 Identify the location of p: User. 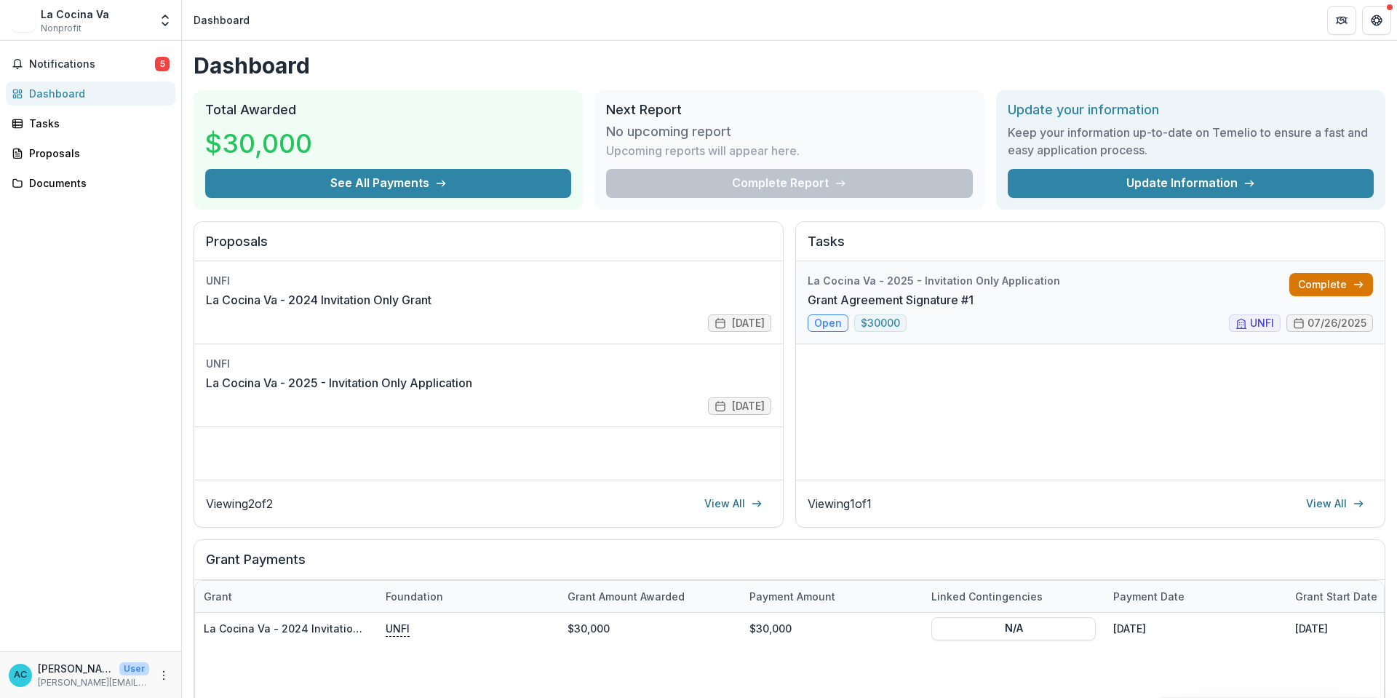
(134, 668).